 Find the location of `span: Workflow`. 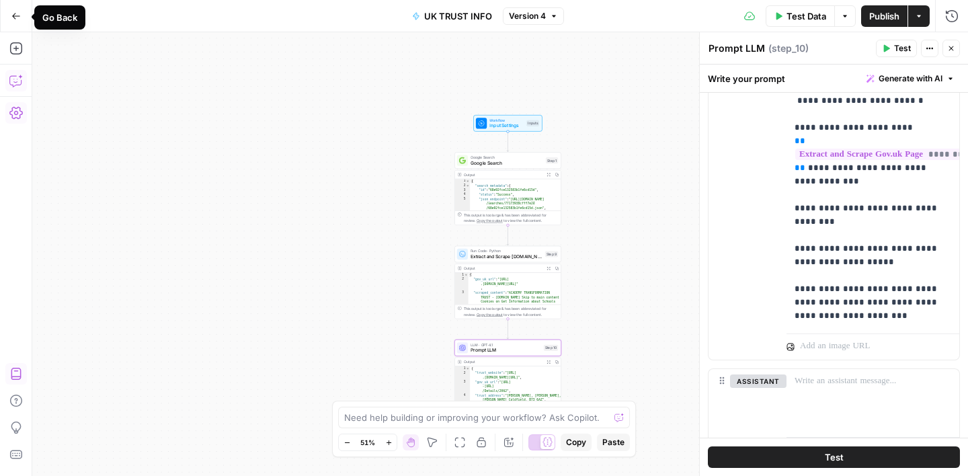

span: Workflow is located at coordinates (506, 120).